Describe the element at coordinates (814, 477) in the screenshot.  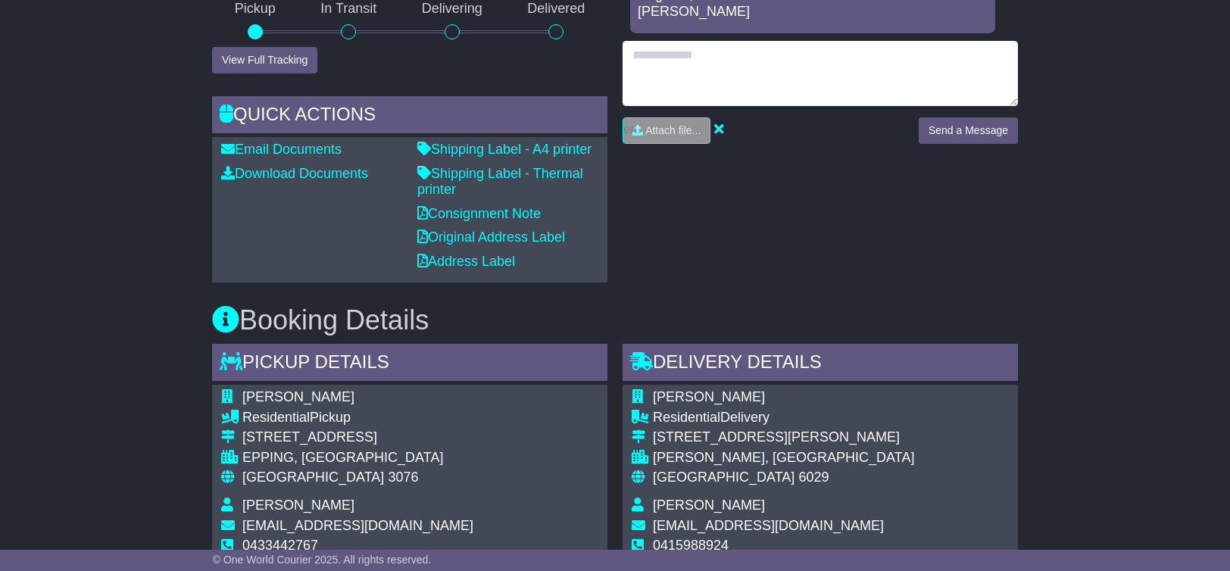
I see `span: 6029` at that location.